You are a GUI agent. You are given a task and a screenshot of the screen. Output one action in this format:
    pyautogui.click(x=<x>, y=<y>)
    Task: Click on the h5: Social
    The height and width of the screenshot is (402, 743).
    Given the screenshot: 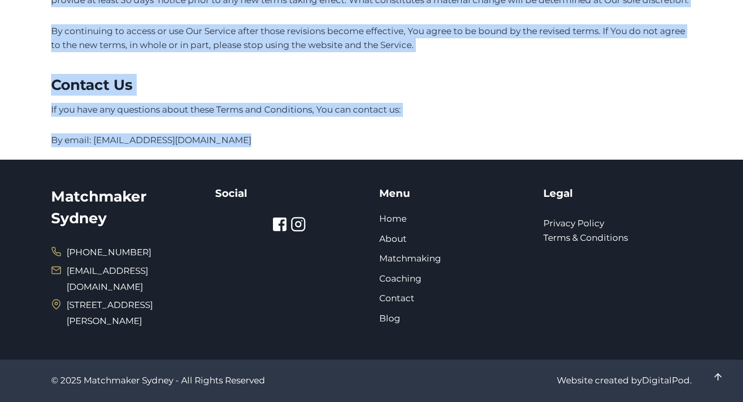 What is the action you would take?
    pyautogui.click(x=290, y=193)
    